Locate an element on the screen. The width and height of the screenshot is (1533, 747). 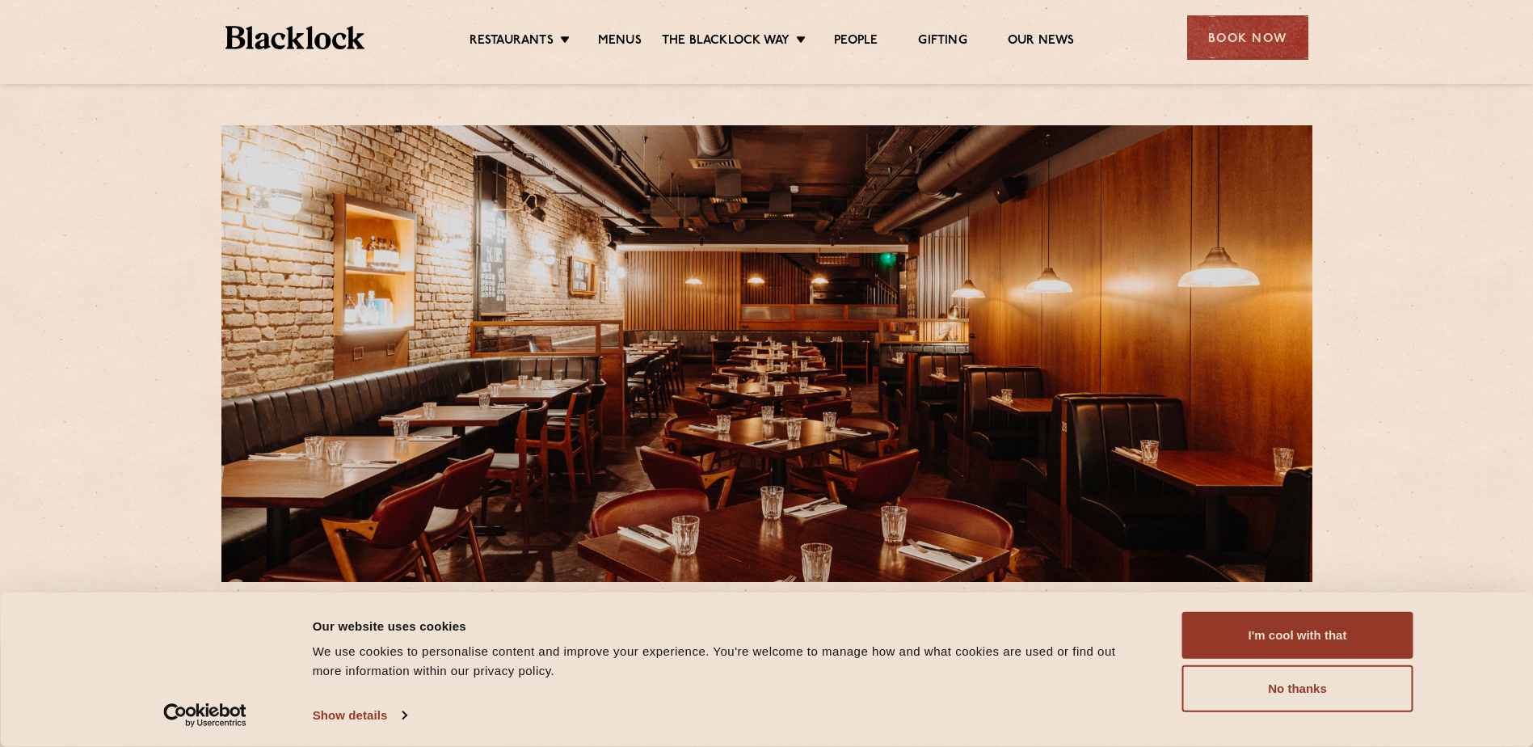
div: Our website uses cookies is located at coordinates (729, 626).